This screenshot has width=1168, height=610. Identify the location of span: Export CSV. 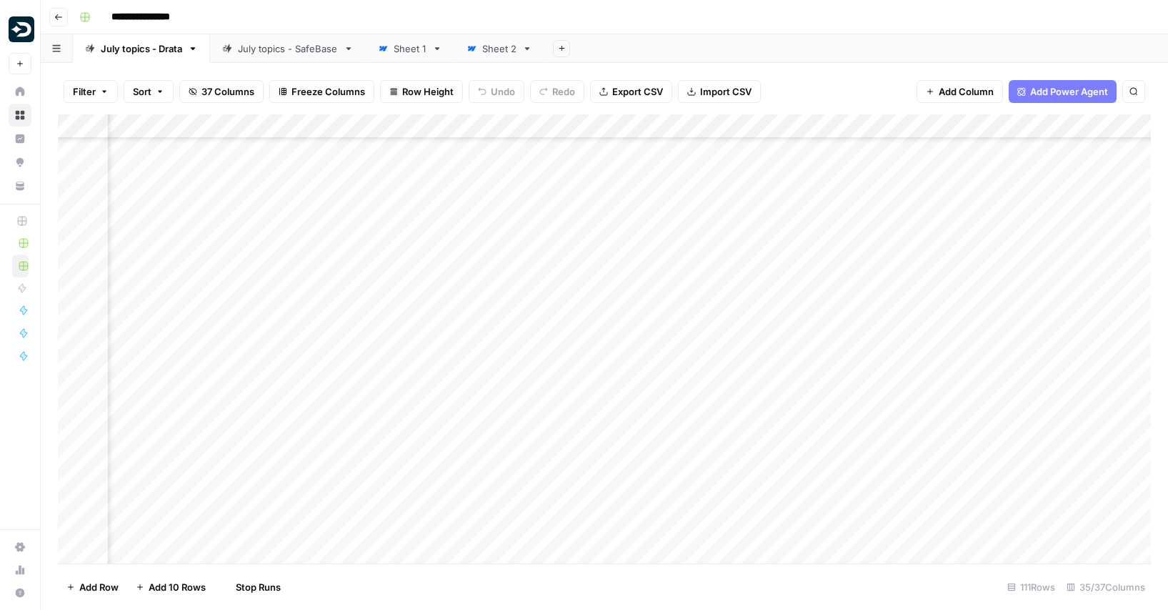
(637, 91).